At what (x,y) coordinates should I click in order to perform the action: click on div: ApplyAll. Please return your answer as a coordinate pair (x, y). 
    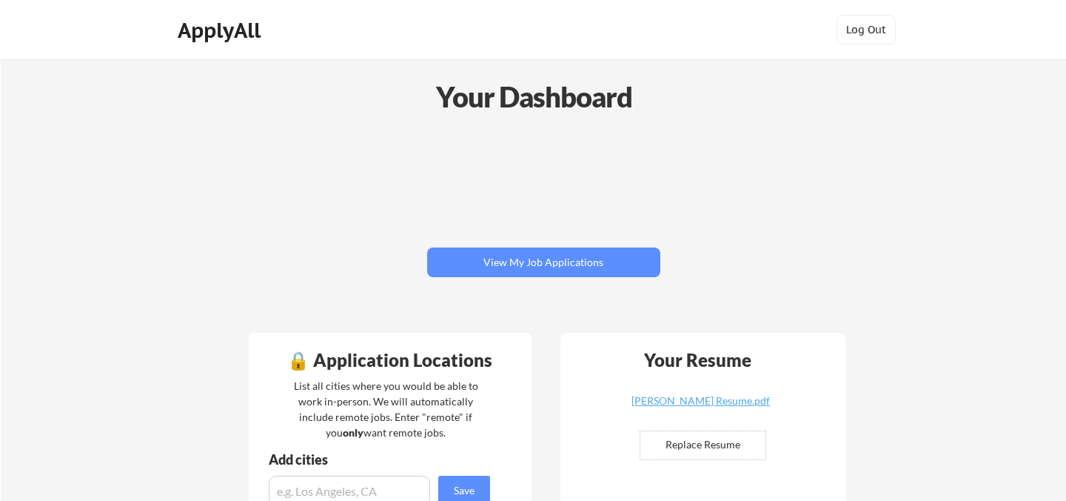
    Looking at the image, I should click on (221, 30).